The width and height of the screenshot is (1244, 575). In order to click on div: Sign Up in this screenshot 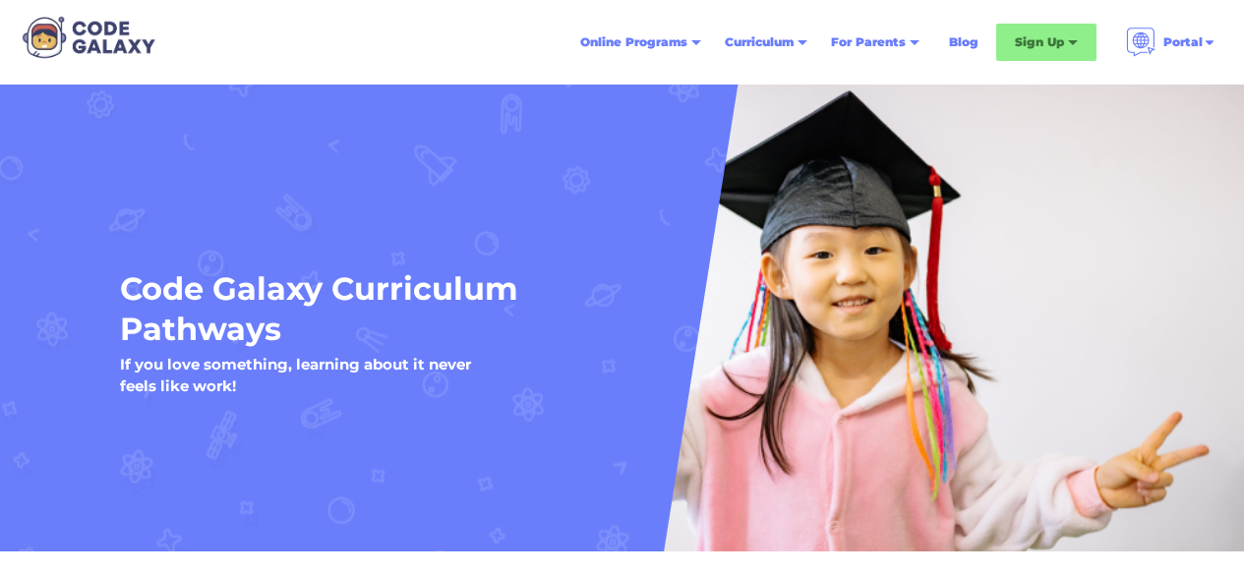, I will do `click(1039, 42)`.